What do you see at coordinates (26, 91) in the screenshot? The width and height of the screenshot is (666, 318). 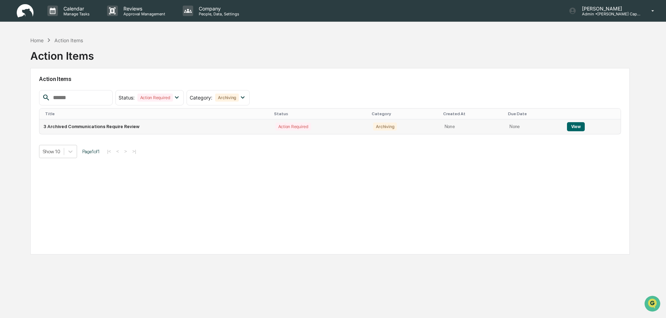 I see `a: 🖐️Preclearance` at bounding box center [26, 91].